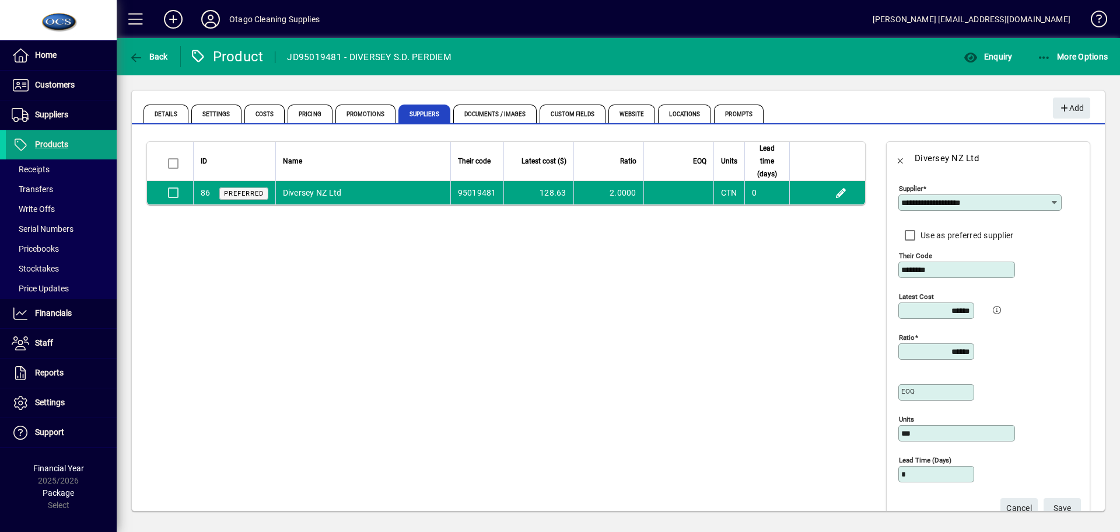 This screenshot has height=532, width=1120. I want to click on span: Pricing, so click(310, 114).